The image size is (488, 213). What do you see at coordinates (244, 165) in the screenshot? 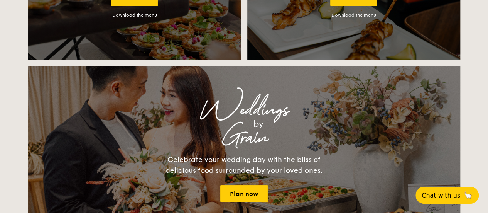
I see `div: Celebrate your wedding day with the bliss of delicious food surrounded by your loved ones.` at bounding box center [244, 165].